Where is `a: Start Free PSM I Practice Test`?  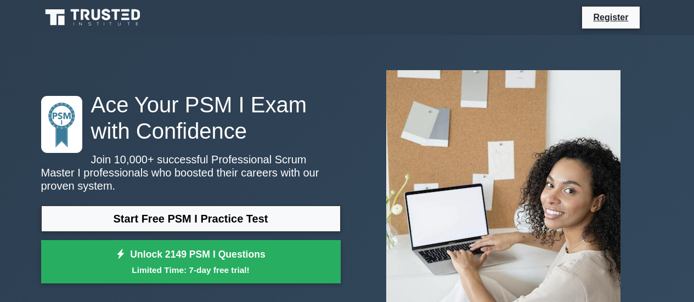 a: Start Free PSM I Practice Test is located at coordinates (191, 219).